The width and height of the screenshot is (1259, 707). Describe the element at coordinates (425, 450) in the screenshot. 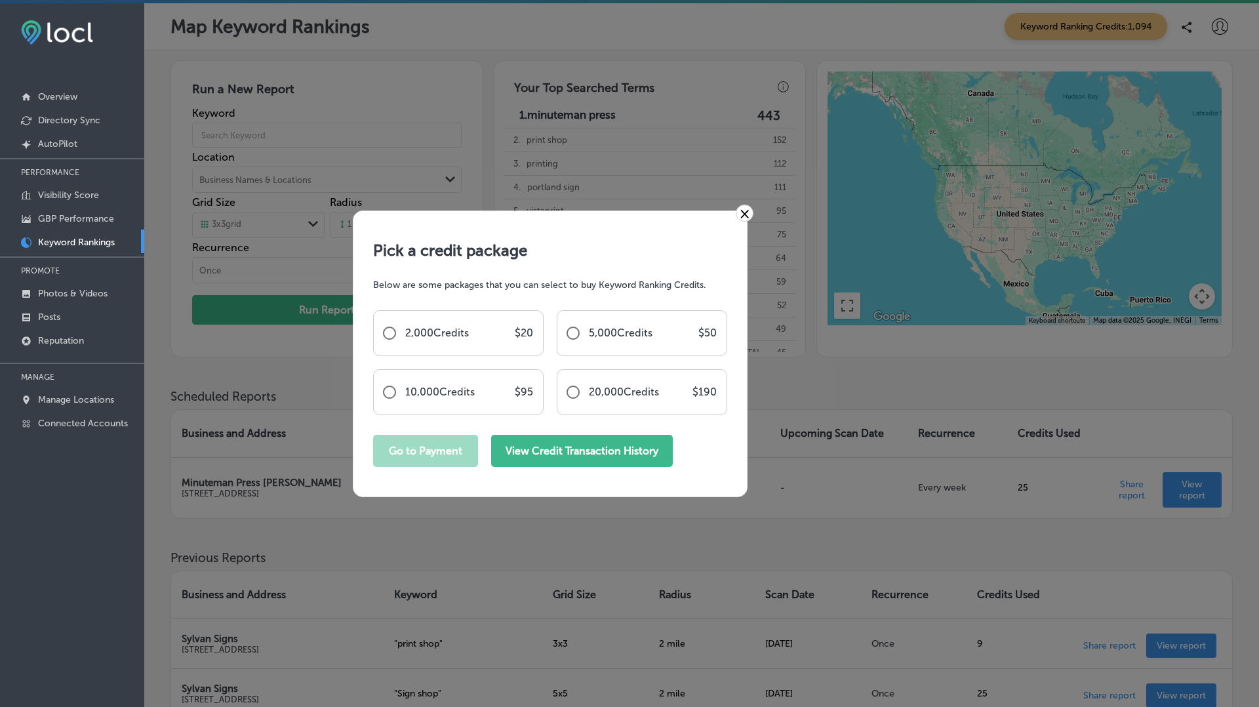

I see `button: Go to Payment` at that location.